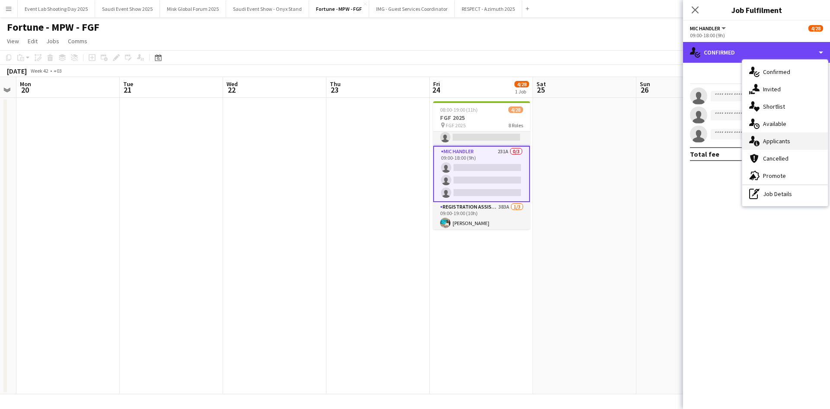 This screenshot has height=409, width=830. What do you see at coordinates (644, 90) in the screenshot?
I see `span: 26` at bounding box center [644, 90].